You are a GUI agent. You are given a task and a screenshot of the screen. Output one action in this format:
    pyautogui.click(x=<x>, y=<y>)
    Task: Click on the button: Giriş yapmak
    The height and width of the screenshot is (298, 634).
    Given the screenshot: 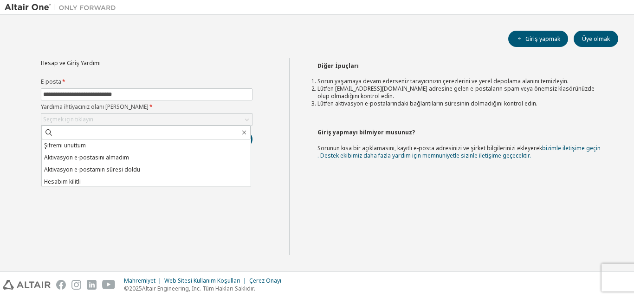 What is the action you would take?
    pyautogui.click(x=538, y=39)
    